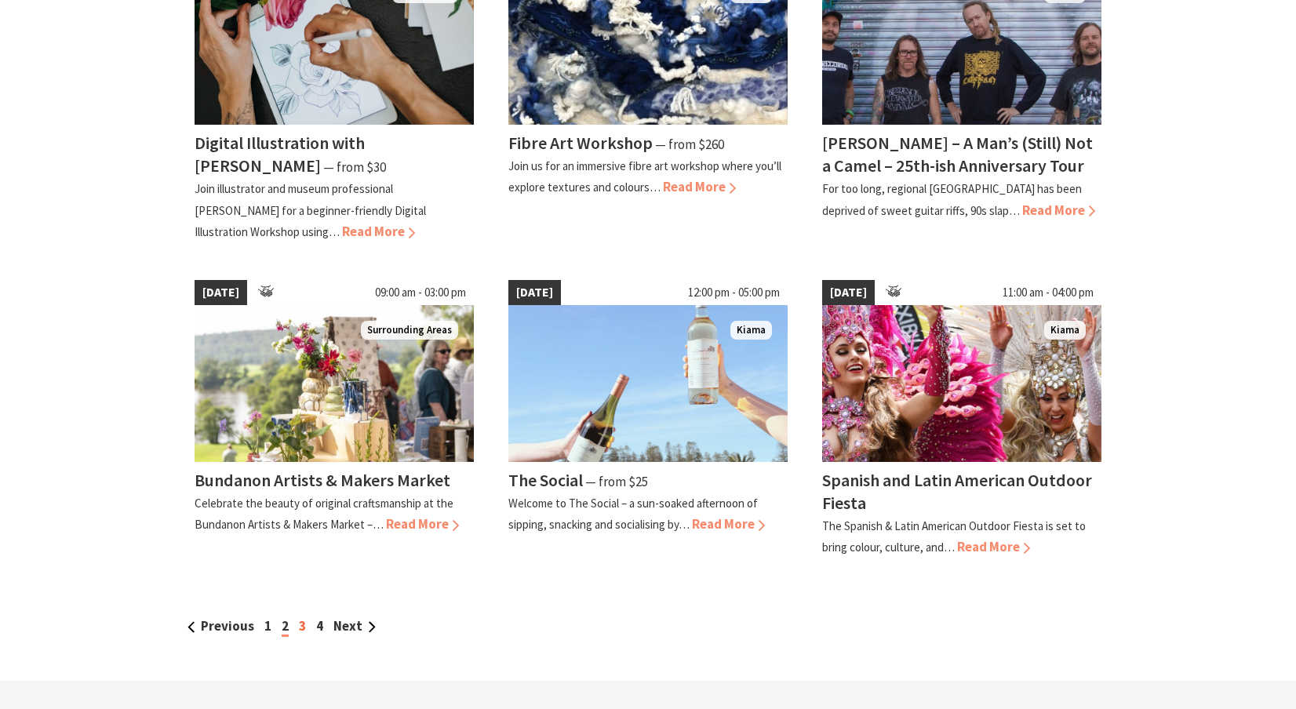  I want to click on h4: Fibre Art Workshop, so click(581, 143).